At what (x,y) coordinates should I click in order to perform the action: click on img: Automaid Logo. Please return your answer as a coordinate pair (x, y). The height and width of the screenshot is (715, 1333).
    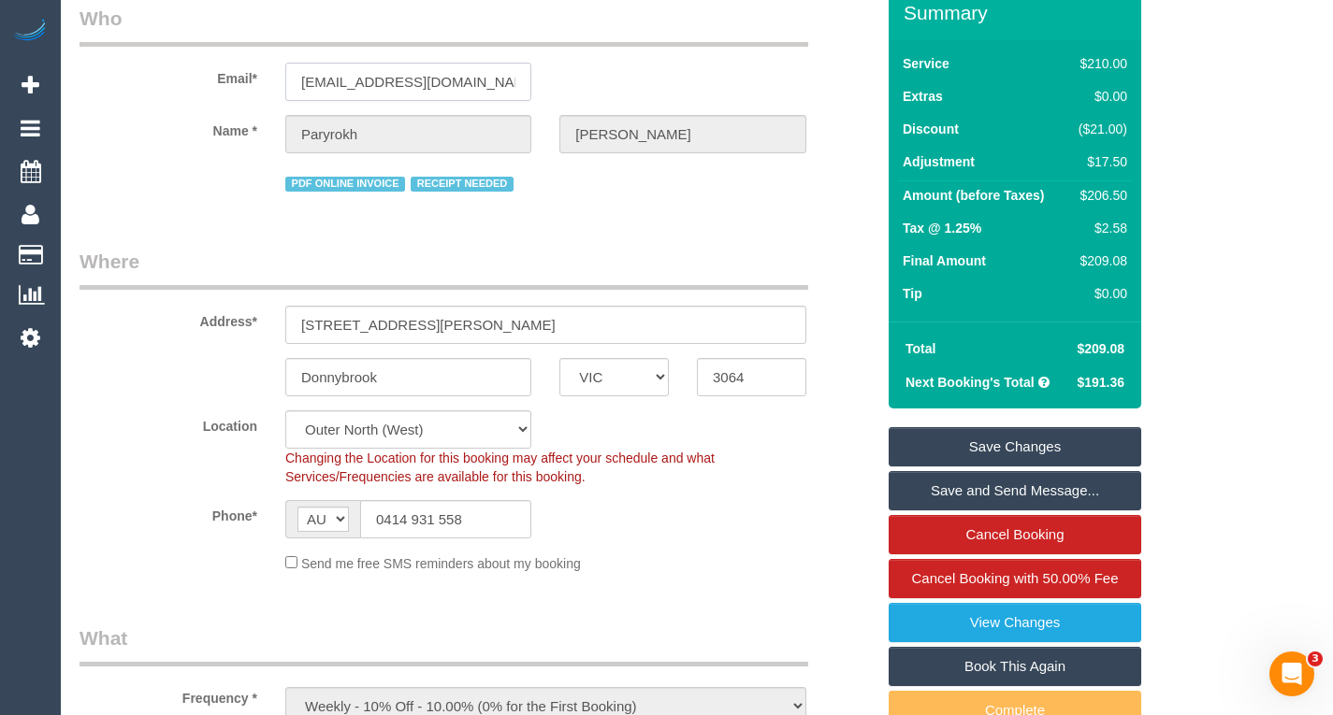
    Looking at the image, I should click on (30, 32).